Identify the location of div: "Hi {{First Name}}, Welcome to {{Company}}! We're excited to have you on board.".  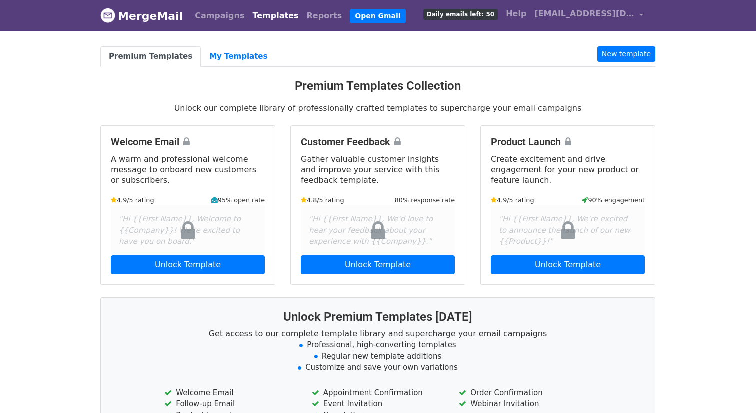
(188, 230).